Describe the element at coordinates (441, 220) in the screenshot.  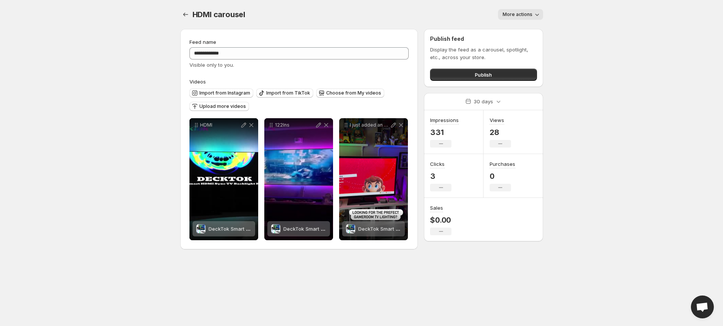
I see `p: $0.00` at that location.